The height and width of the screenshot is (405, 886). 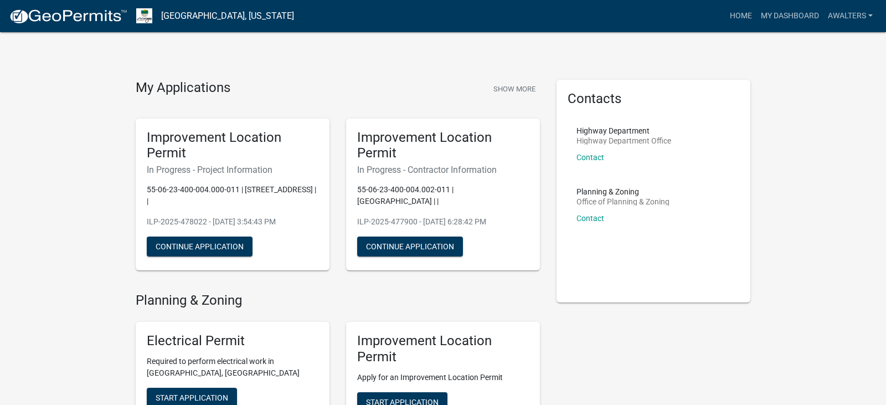 What do you see at coordinates (623, 202) in the screenshot?
I see `p: Office of Planning & Zoning` at bounding box center [623, 202].